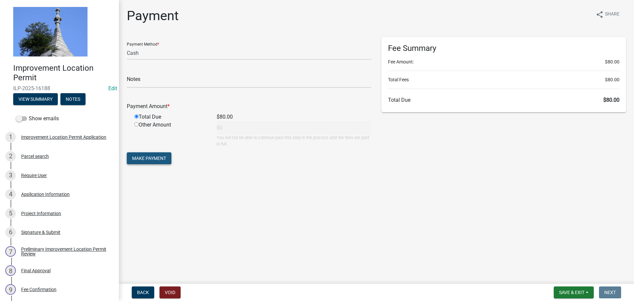  What do you see at coordinates (113, 88) in the screenshot?
I see `a: Edit` at bounding box center [113, 88].